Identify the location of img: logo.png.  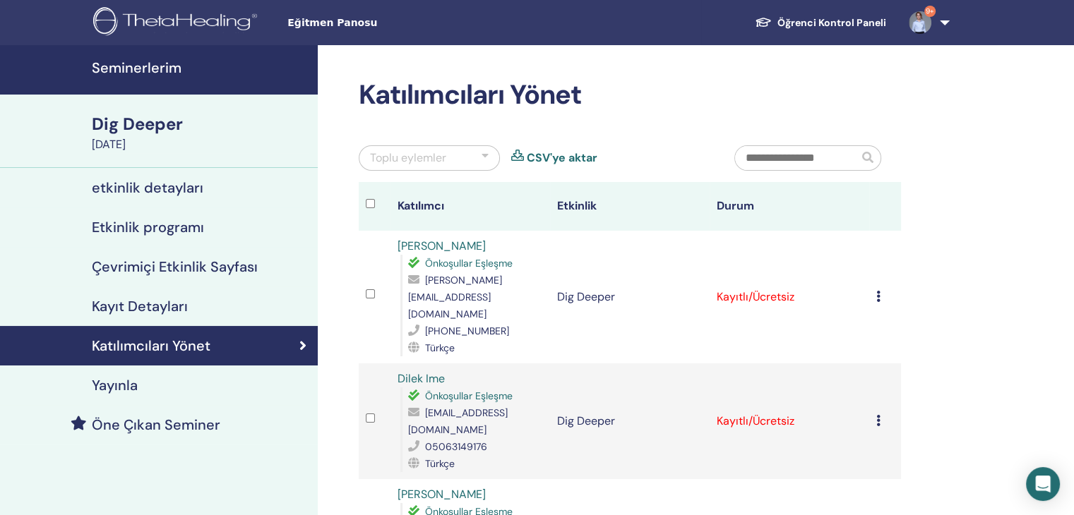
(177, 23).